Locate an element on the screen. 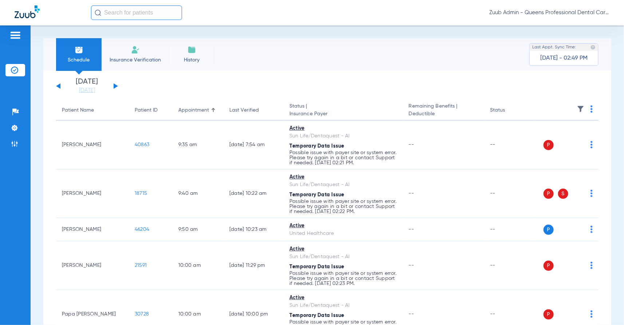 This screenshot has height=325, width=624. span: S is located at coordinates (563, 194).